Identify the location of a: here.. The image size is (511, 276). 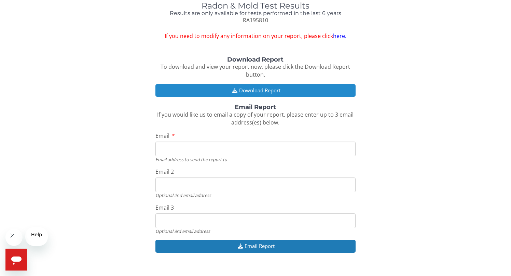
(339, 36).